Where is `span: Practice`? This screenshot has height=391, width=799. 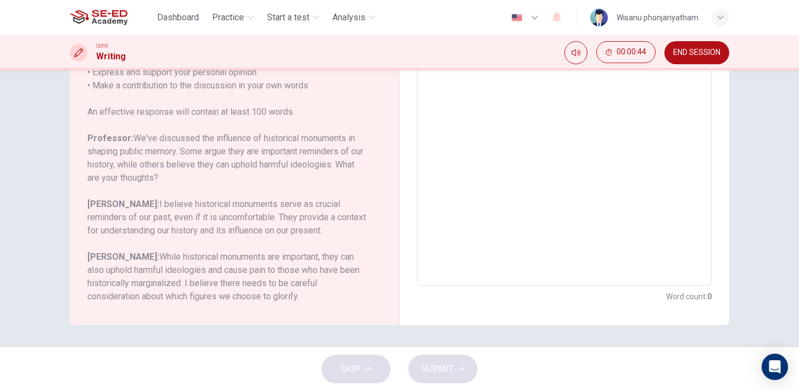
span: Practice is located at coordinates (228, 18).